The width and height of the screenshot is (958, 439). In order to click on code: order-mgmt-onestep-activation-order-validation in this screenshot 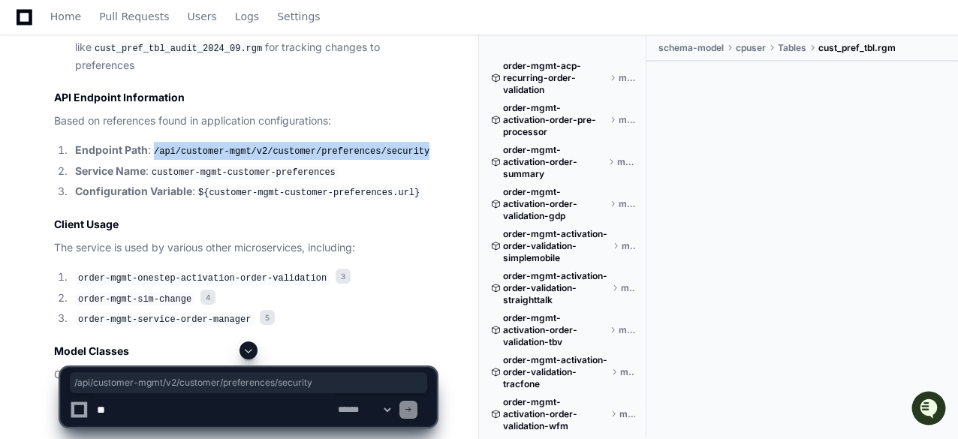, I will do `click(202, 279)`.